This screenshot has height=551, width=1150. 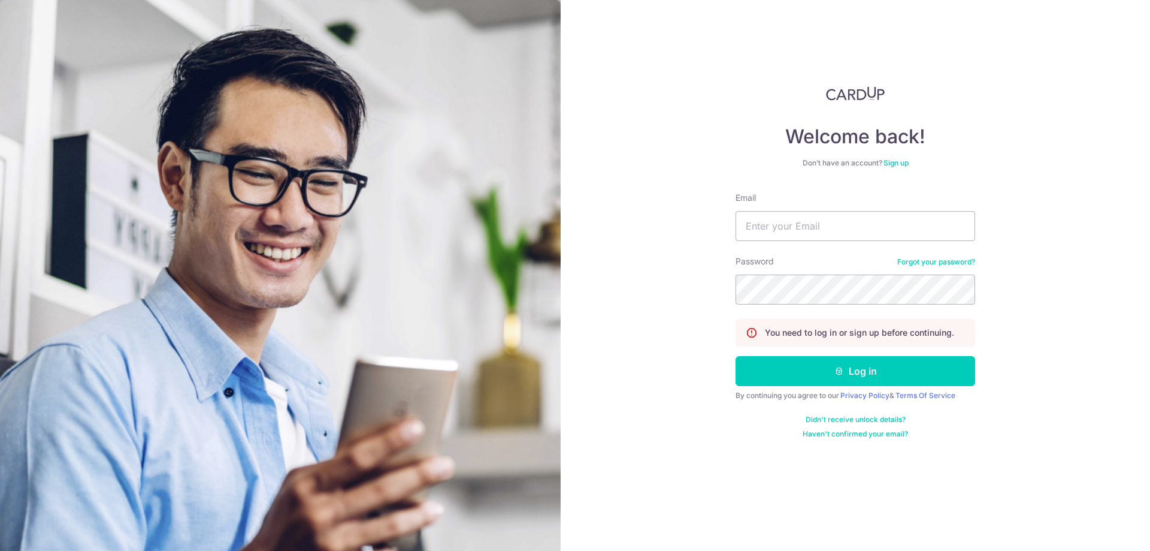 What do you see at coordinates (896, 162) in the screenshot?
I see `a: Sign up` at bounding box center [896, 162].